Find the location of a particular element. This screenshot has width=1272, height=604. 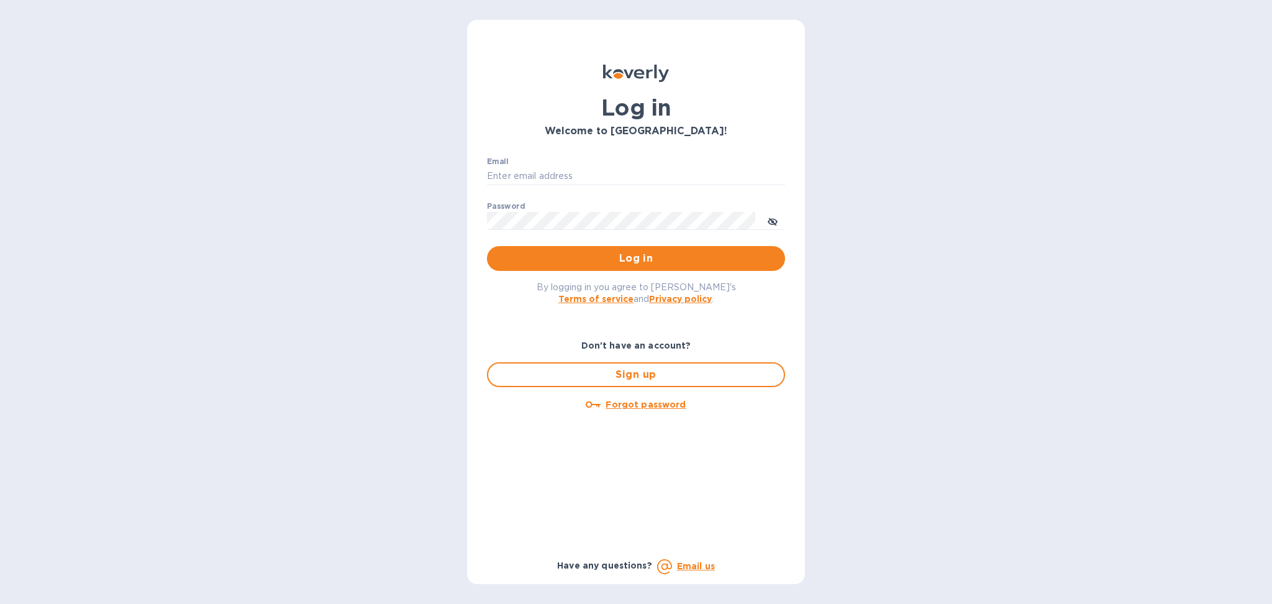

u: Forgot password is located at coordinates (646, 404).